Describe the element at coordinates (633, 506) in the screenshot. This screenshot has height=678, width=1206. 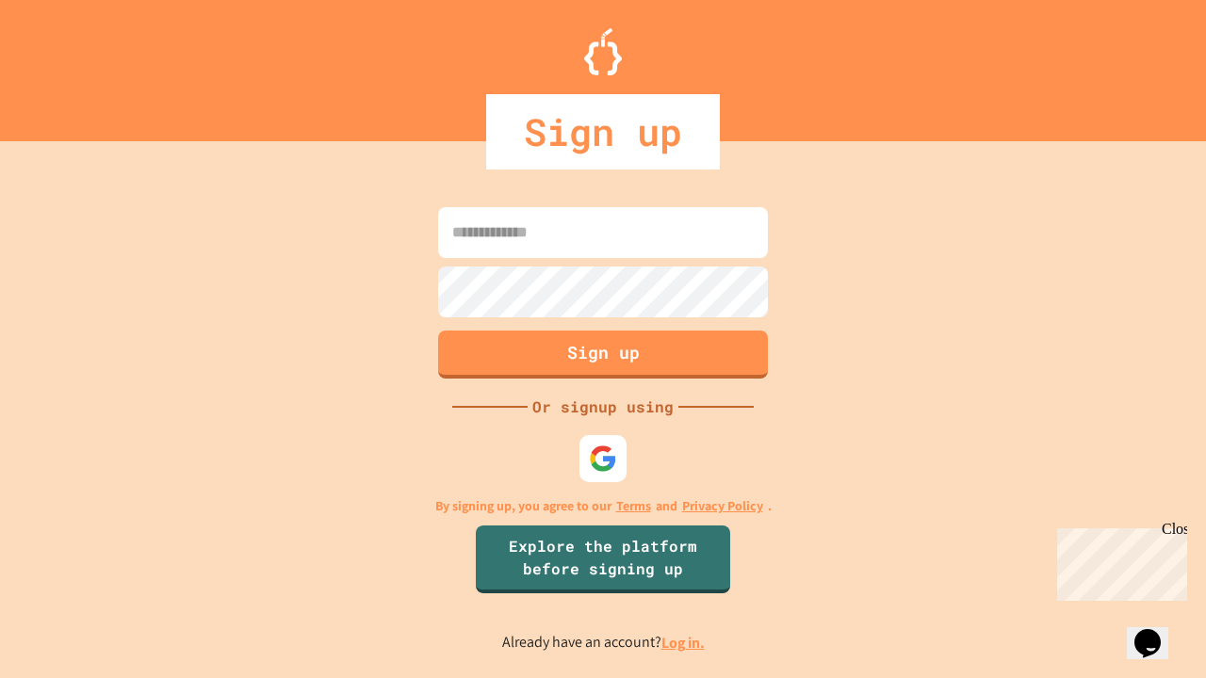
I see `a: Terms` at that location.